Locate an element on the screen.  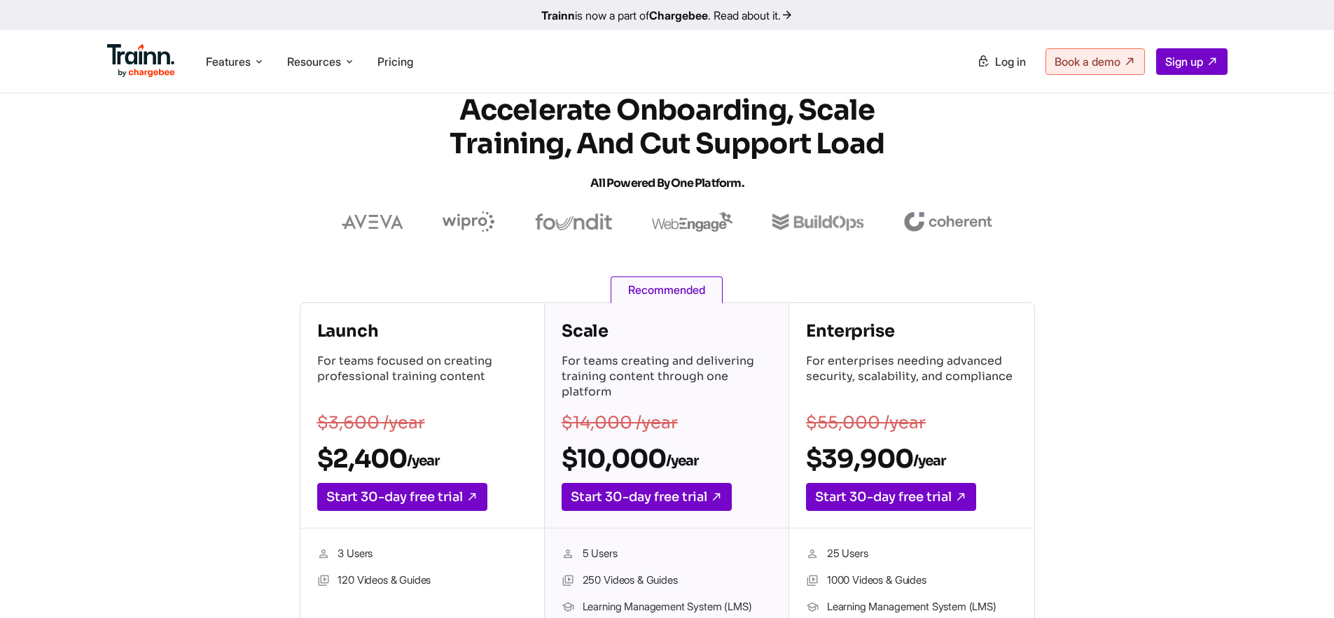
p: For enterprises needing advanced security, scalability, and compliance is located at coordinates (911, 378).